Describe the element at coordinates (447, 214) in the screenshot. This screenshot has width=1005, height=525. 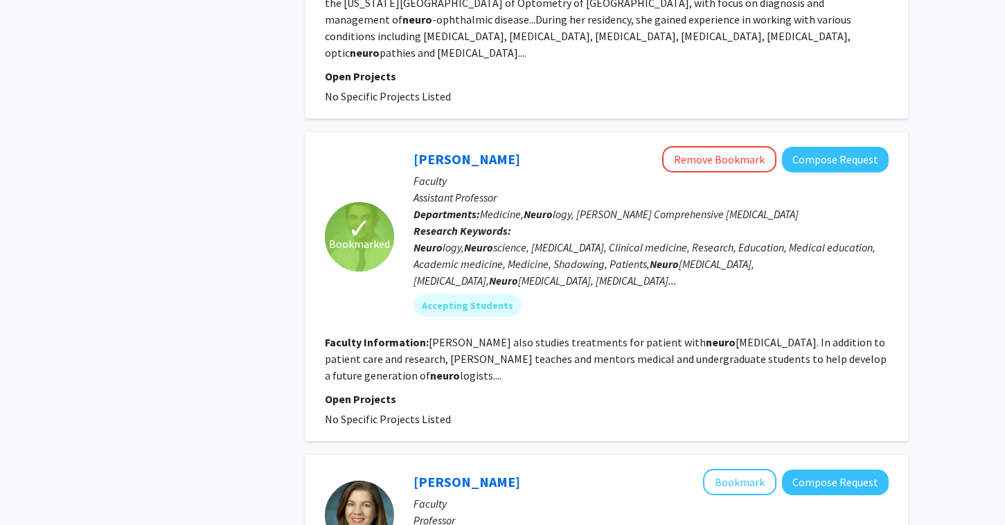
I see `b: Departments:` at that location.